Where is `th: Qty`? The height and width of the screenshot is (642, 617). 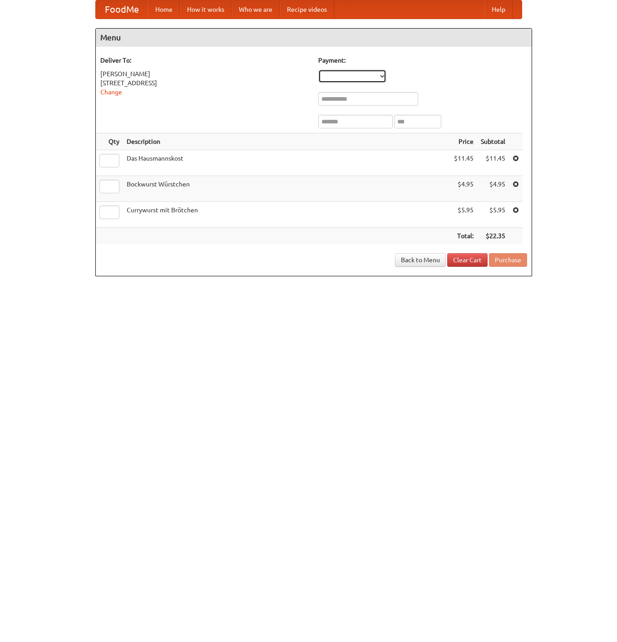 th: Qty is located at coordinates (109, 142).